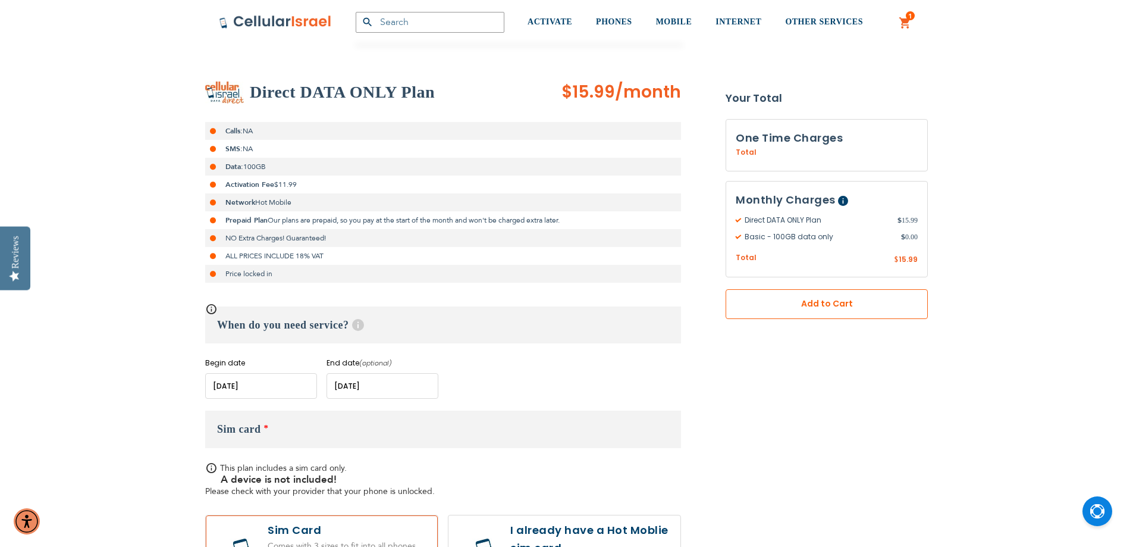 The image size is (1133, 547). What do you see at coordinates (550, 21) in the screenshot?
I see `span: ACTIVATE` at bounding box center [550, 21].